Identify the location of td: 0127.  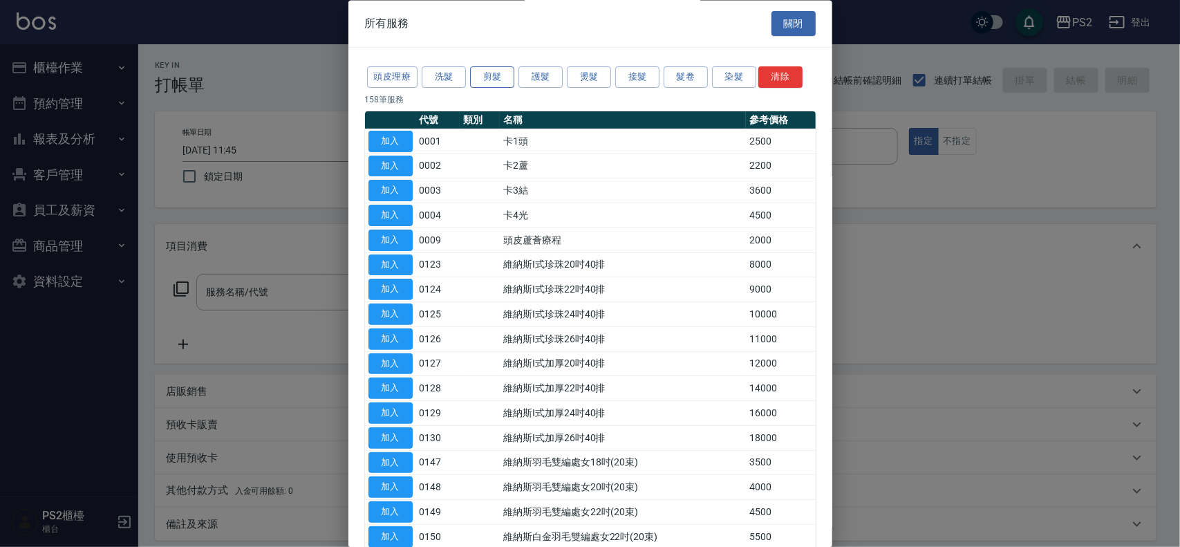
(438, 364).